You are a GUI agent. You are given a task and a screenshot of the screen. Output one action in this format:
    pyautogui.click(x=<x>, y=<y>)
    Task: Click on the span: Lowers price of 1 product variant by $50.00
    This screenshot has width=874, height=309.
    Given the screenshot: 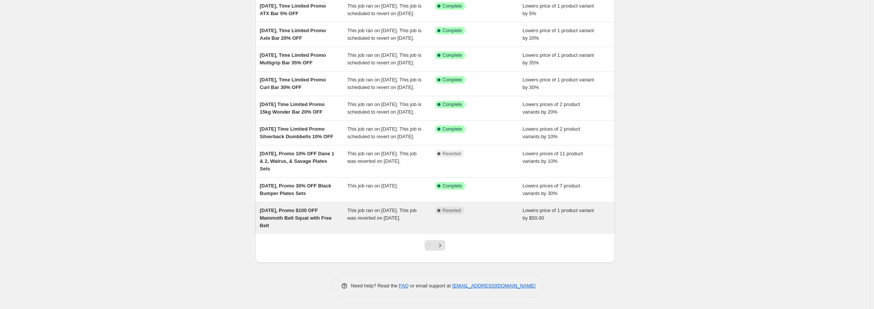 What is the action you would take?
    pyautogui.click(x=558, y=214)
    